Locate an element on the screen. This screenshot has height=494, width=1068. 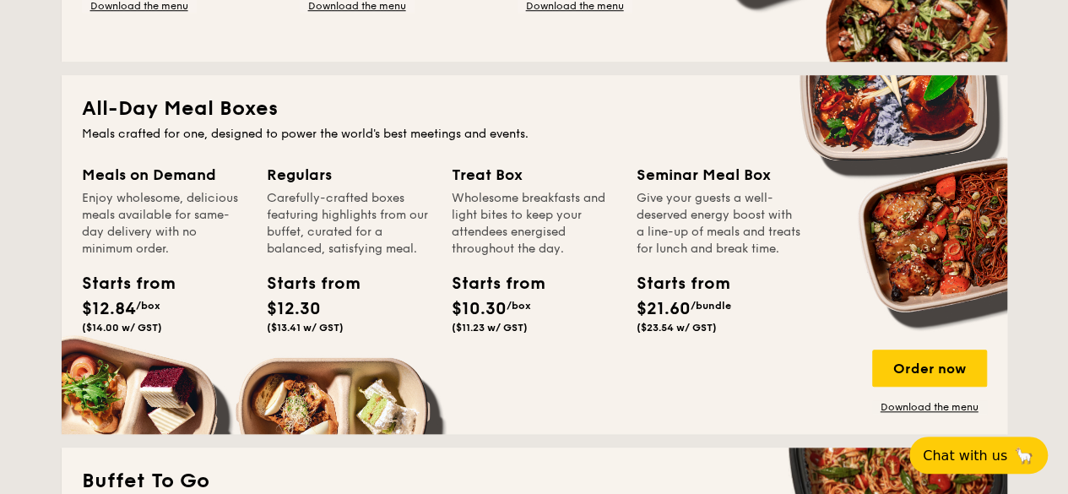
span: ($13.41 w/ GST) is located at coordinates (305, 327).